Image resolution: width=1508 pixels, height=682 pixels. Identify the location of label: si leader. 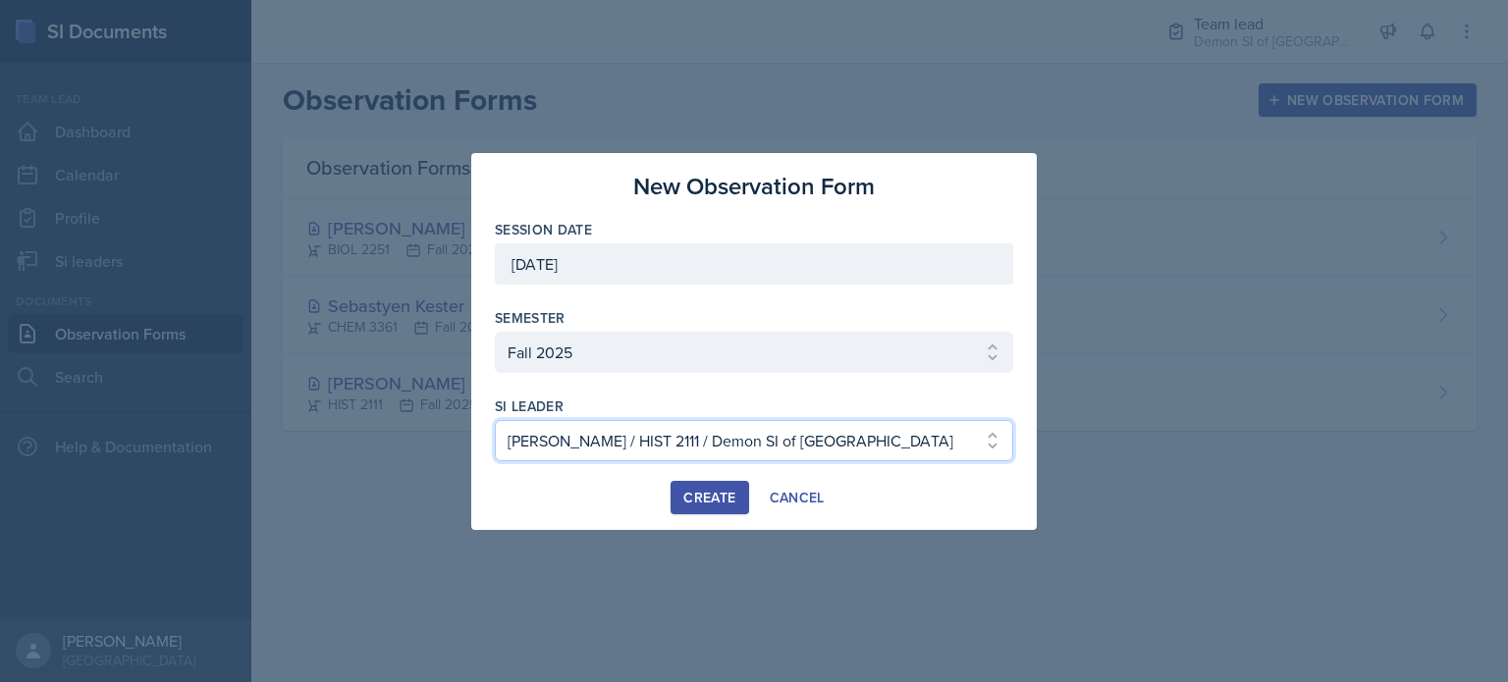
(529, 406).